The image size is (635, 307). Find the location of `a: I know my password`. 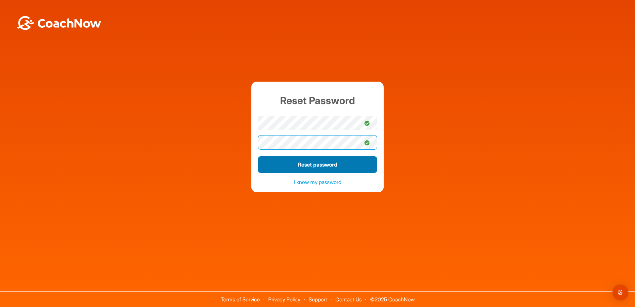

a: I know my password is located at coordinates (317, 182).